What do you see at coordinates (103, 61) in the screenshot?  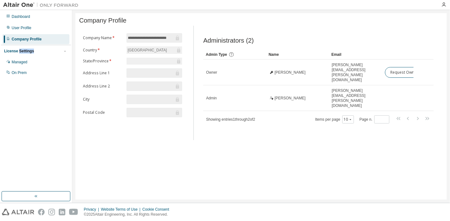 I see `label: State/Province` at bounding box center [103, 61].